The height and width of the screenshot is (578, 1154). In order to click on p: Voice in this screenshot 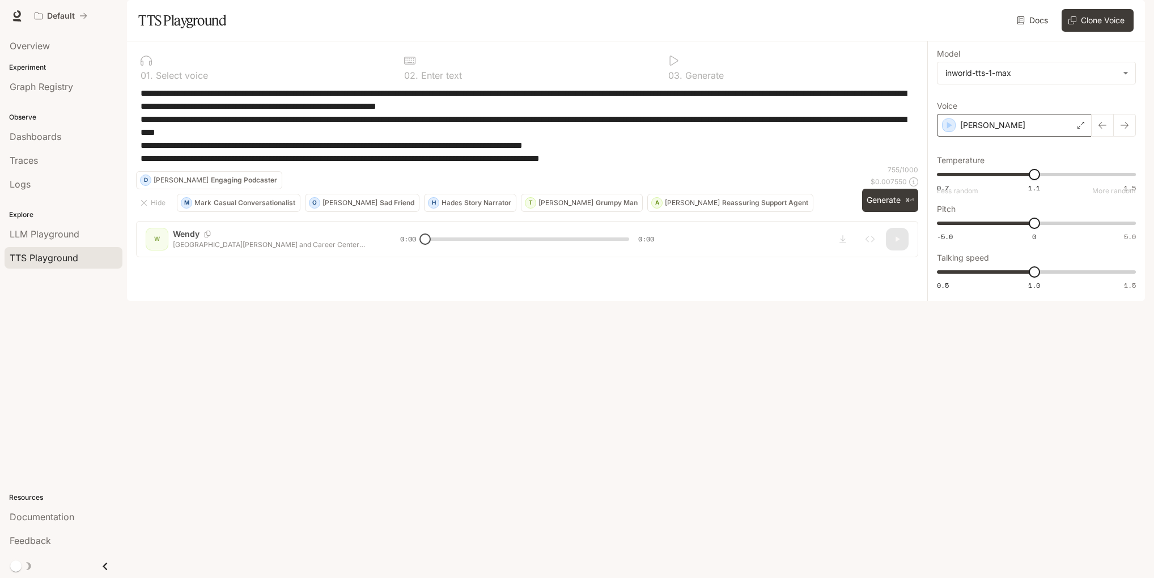, I will do `click(947, 106)`.